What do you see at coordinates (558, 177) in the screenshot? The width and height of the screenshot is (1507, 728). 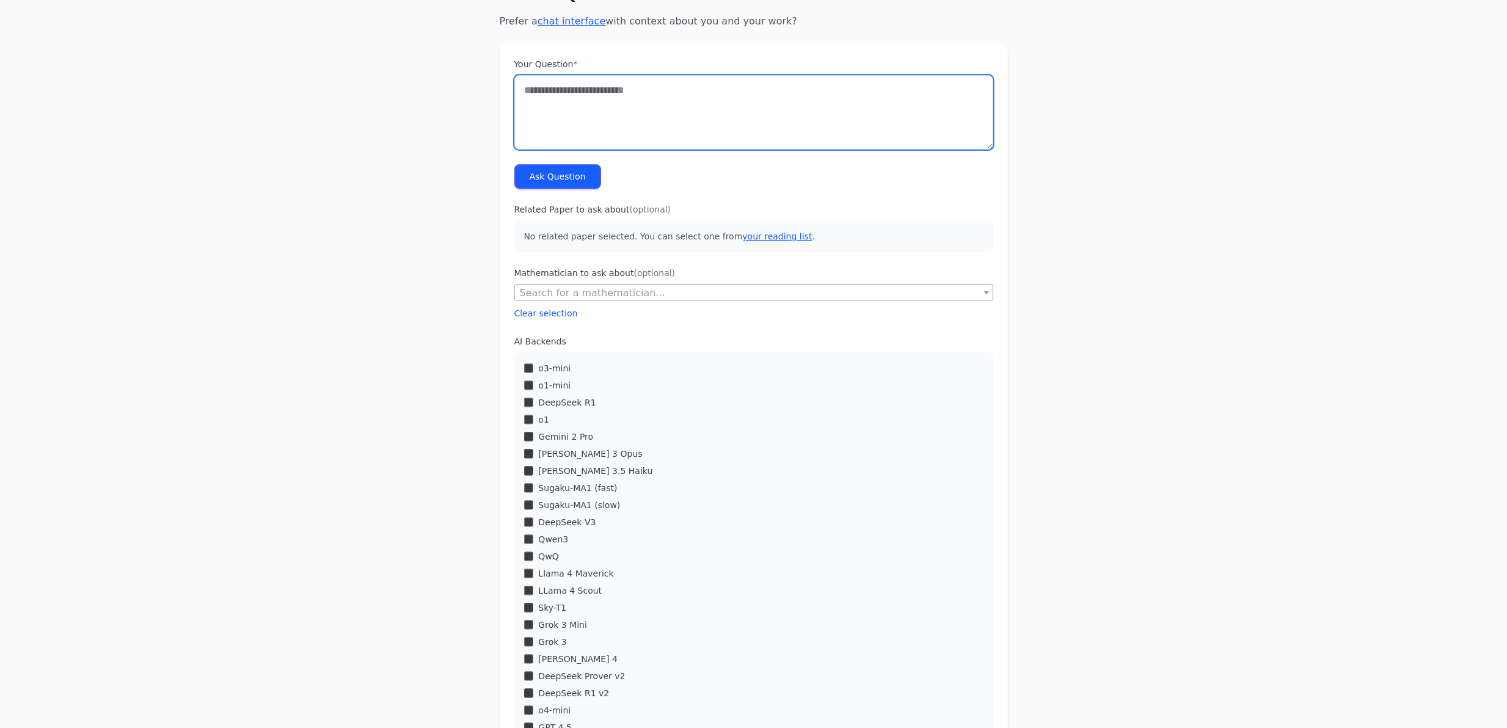 I see `button: Ask Question` at bounding box center [558, 177].